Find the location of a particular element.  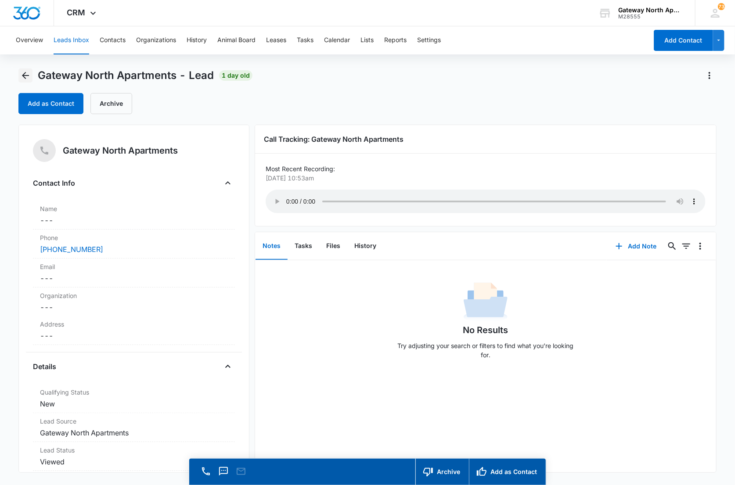

button: Text is located at coordinates (224, 472).